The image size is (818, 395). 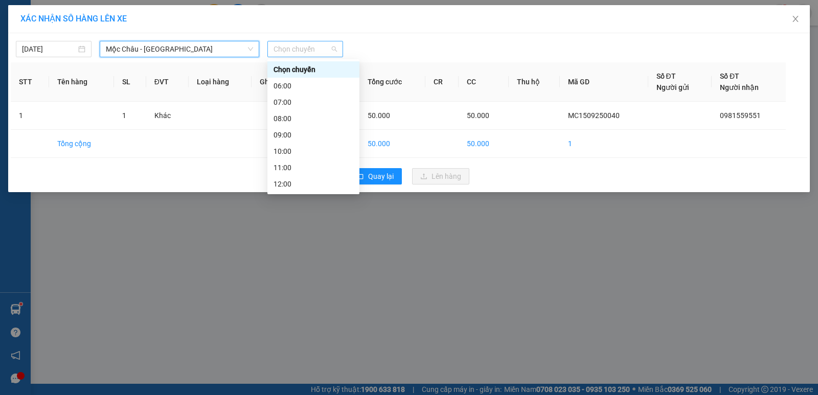 What do you see at coordinates (179, 49) in the screenshot?
I see `span: Mộc Châu - Hà Nội` at bounding box center [179, 49].